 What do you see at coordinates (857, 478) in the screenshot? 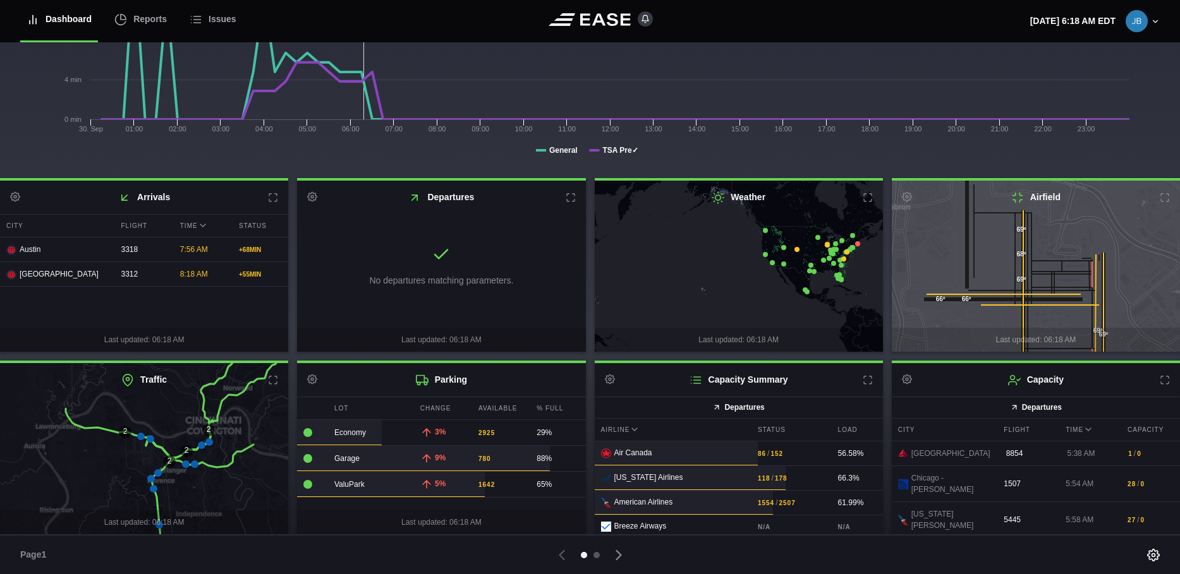
I see `div: 66.3%` at bounding box center [857, 478].